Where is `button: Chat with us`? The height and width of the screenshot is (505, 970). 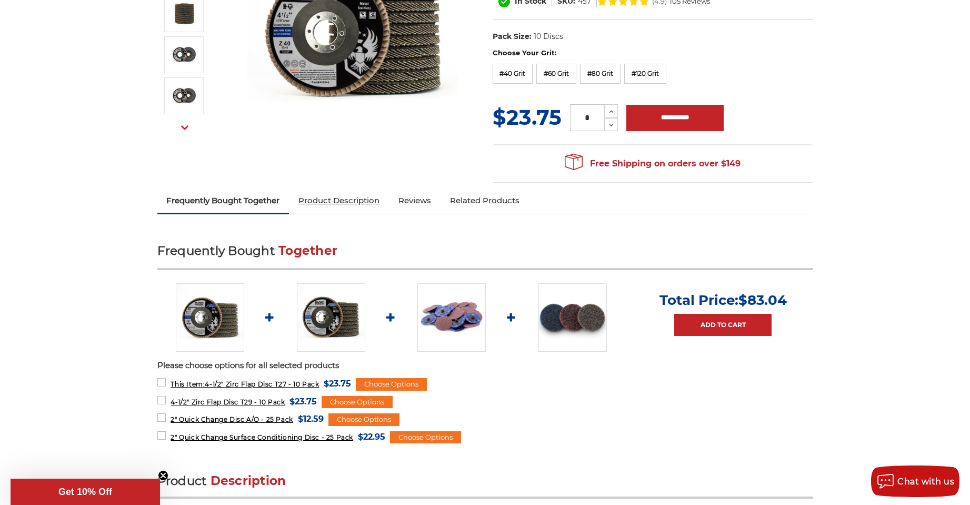 button: Chat with us is located at coordinates (915, 481).